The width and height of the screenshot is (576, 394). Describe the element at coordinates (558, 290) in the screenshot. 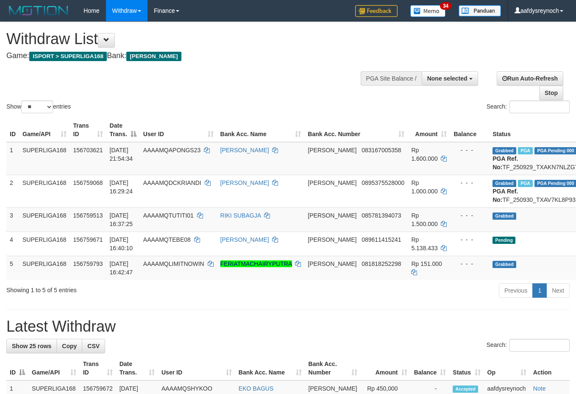

I see `a: Next` at that location.